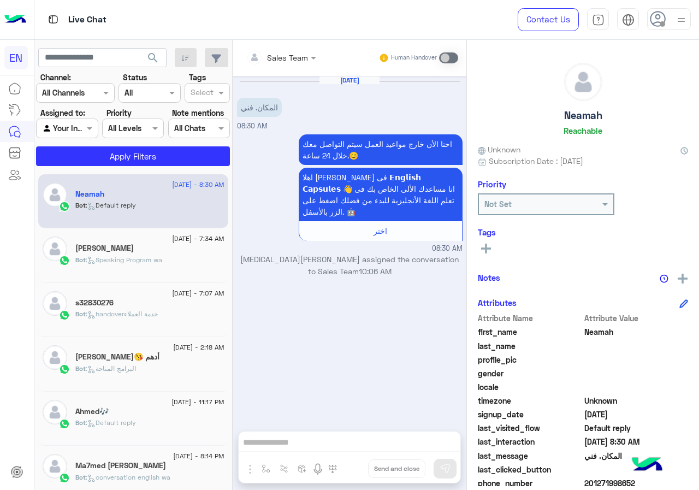 The width and height of the screenshot is (699, 490). I want to click on span: signup_date, so click(530, 414).